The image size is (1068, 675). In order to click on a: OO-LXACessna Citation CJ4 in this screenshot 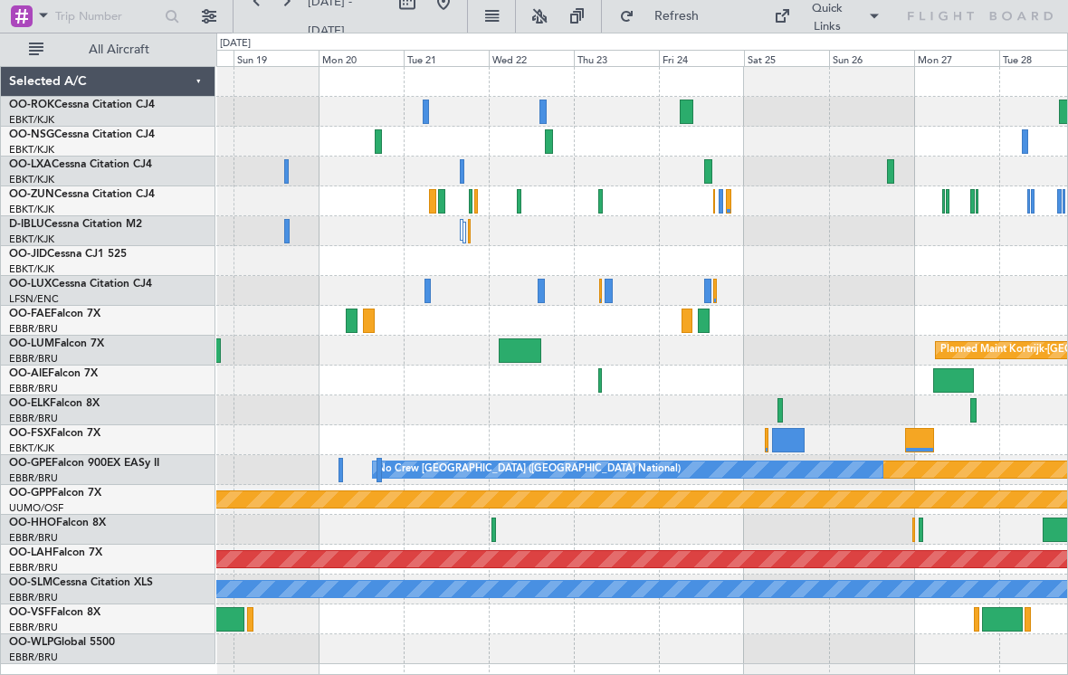, I will do `click(81, 165)`.